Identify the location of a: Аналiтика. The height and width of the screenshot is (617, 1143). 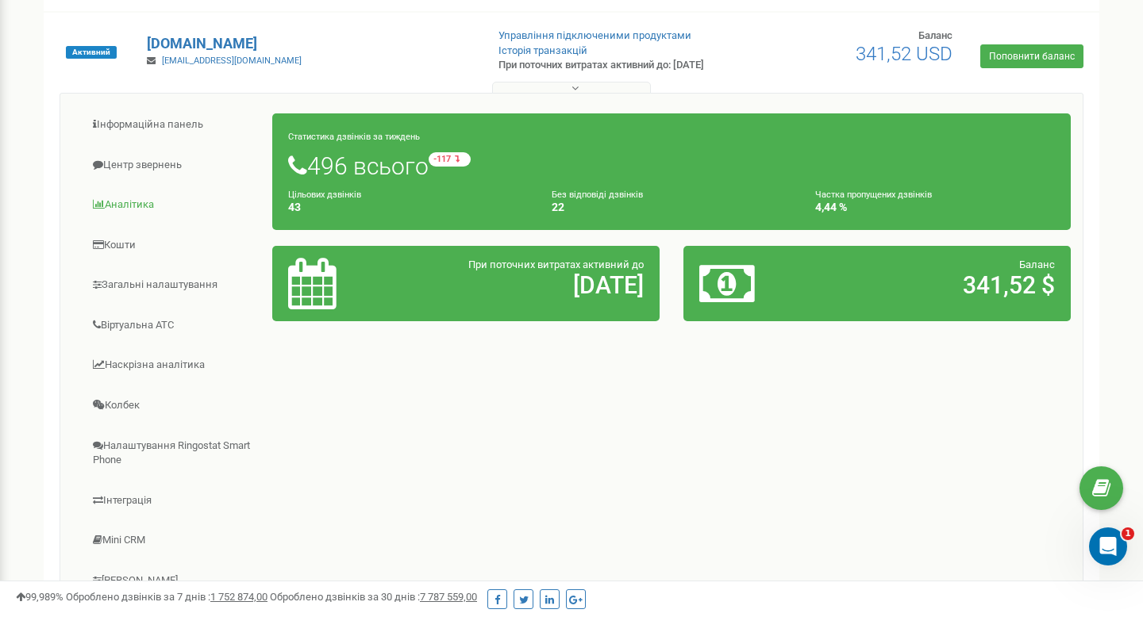
(172, 205).